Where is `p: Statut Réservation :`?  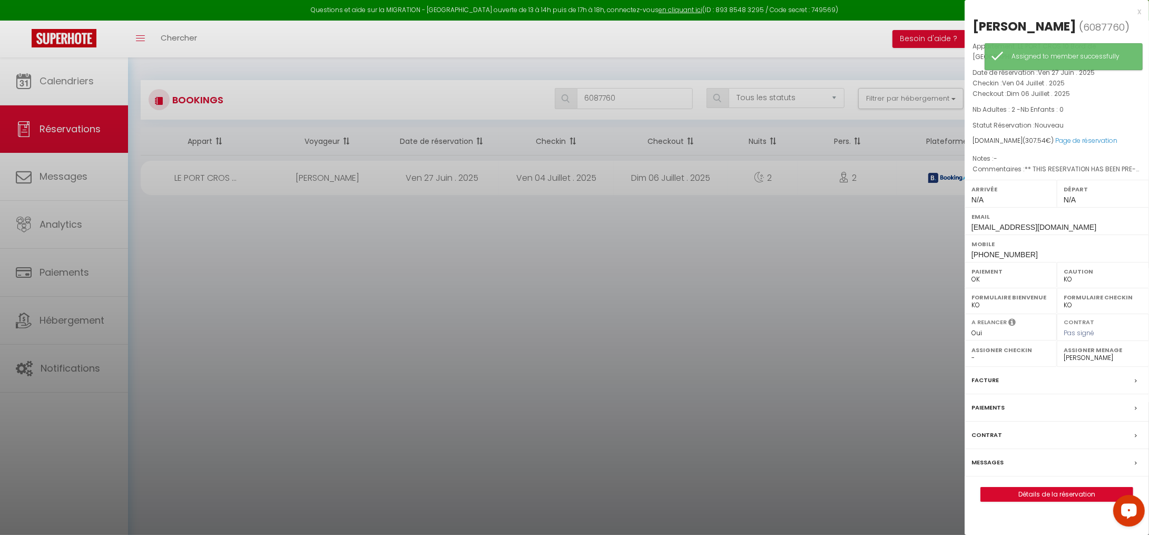
p: Statut Réservation : is located at coordinates (1057, 125).